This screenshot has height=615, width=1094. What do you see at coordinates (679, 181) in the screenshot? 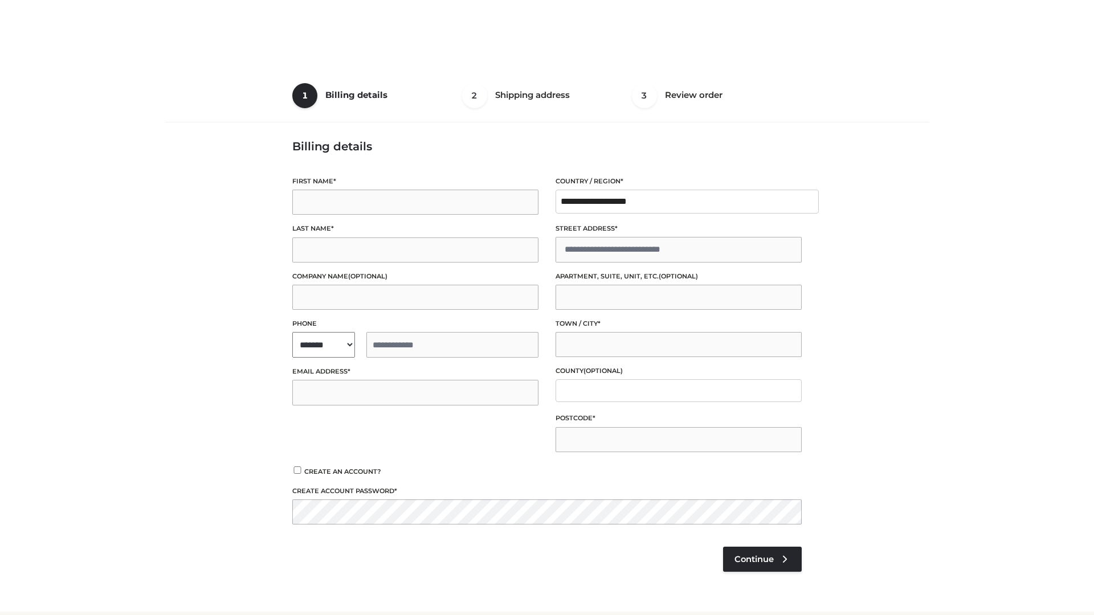
I see `label: Country / Region` at bounding box center [679, 181].